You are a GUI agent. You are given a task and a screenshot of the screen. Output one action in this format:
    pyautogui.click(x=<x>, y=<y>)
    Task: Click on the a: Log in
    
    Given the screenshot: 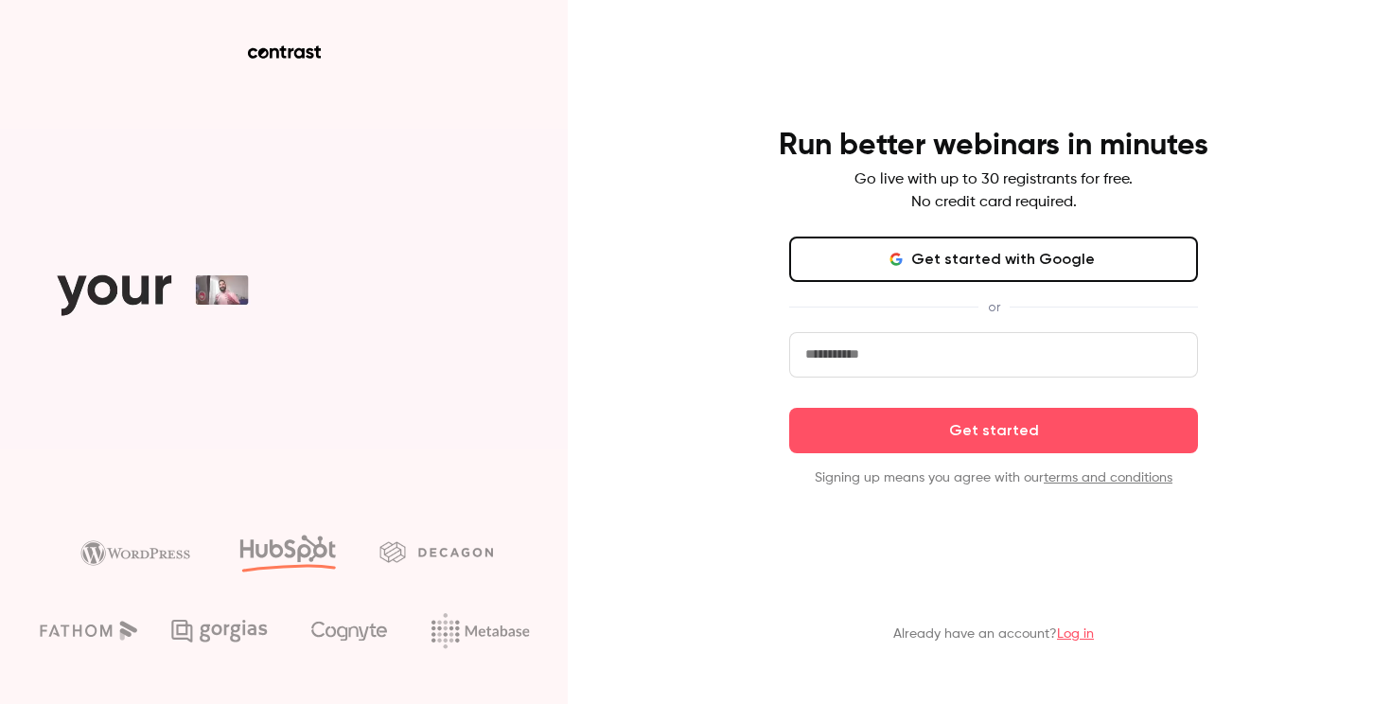 What is the action you would take?
    pyautogui.click(x=1075, y=634)
    